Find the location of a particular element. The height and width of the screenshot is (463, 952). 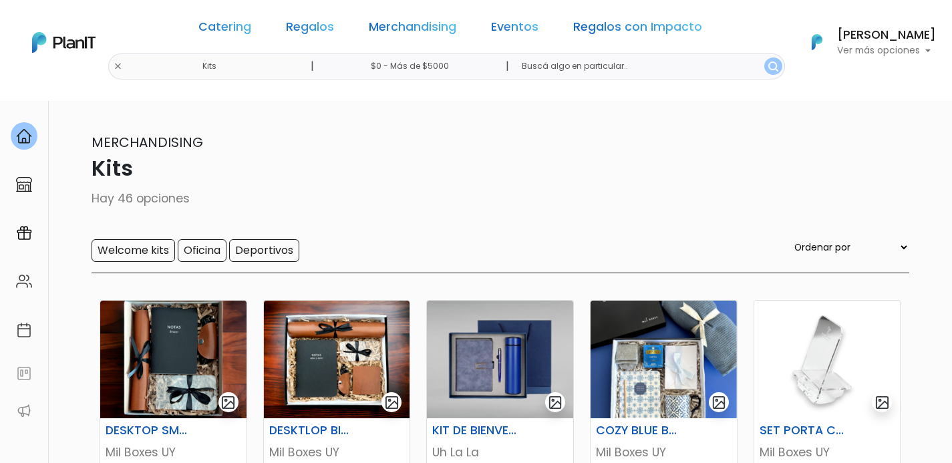

img: thumb_IMG_5578-PhotoRoom.png is located at coordinates (173, 359).